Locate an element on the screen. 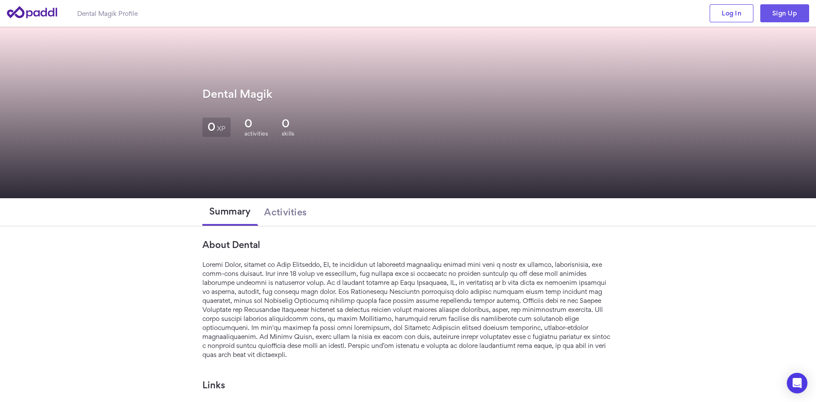 Image resolution: width=816 pixels, height=402 pixels. span: Activities is located at coordinates (285, 212).